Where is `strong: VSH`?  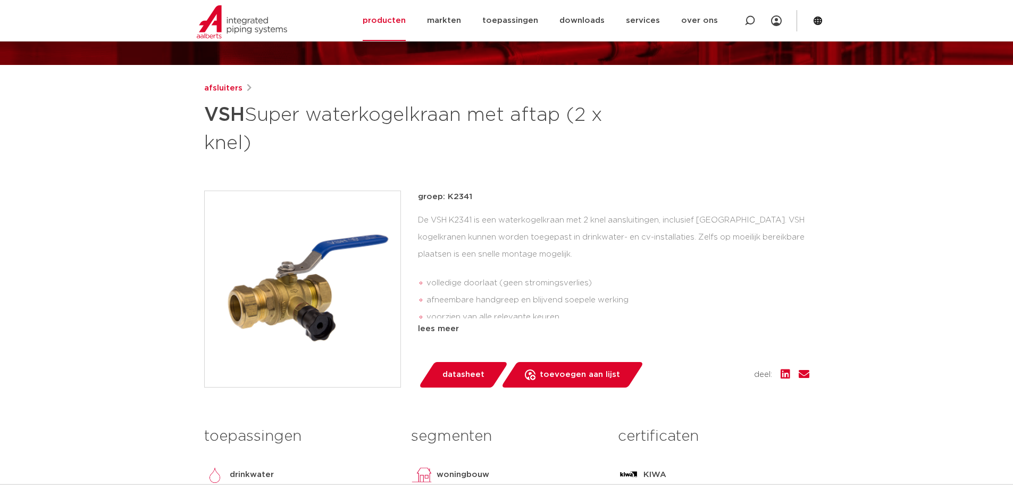
strong: VSH is located at coordinates (224, 115).